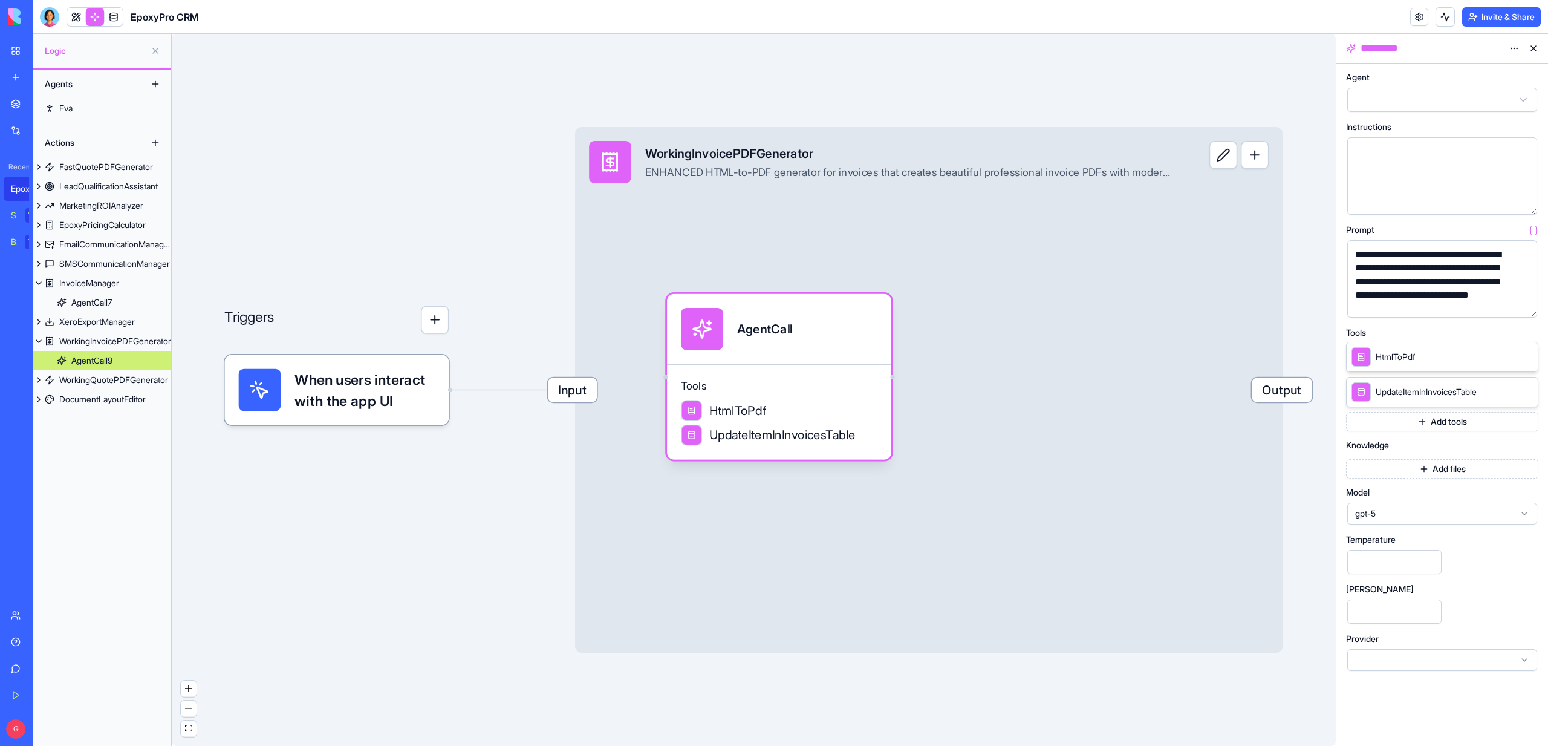 This screenshot has height=746, width=1548. I want to click on div: XeroExportManager, so click(97, 322).